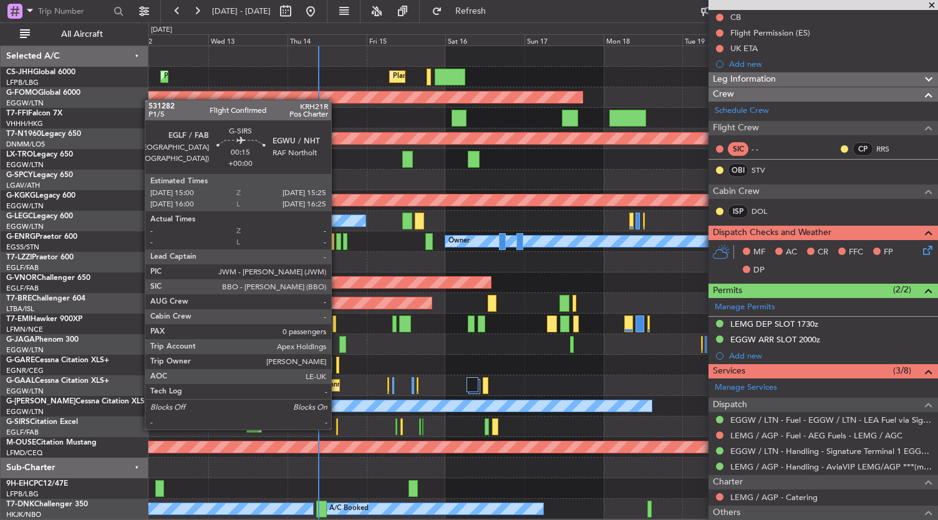 Image resolution: width=938 pixels, height=520 pixels. I want to click on a: G-GAALCessna Citation XLS+, so click(57, 381).